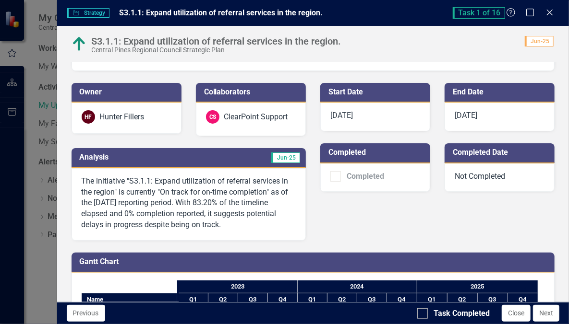  I want to click on span: Task 1 of 16, so click(478, 13).